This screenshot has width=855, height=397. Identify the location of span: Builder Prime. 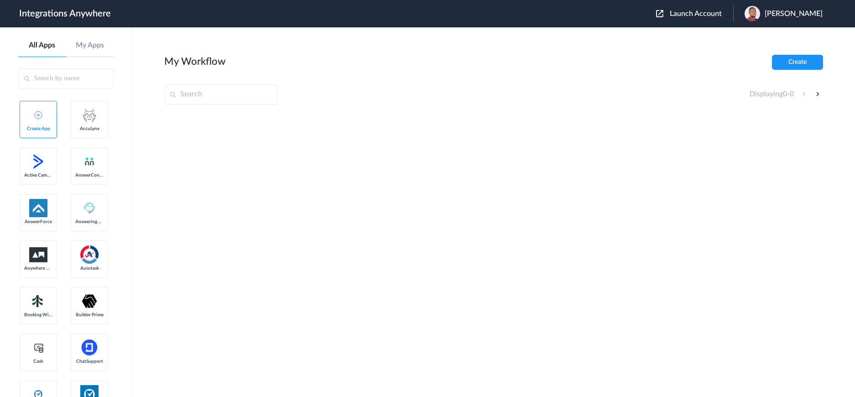
(89, 315).